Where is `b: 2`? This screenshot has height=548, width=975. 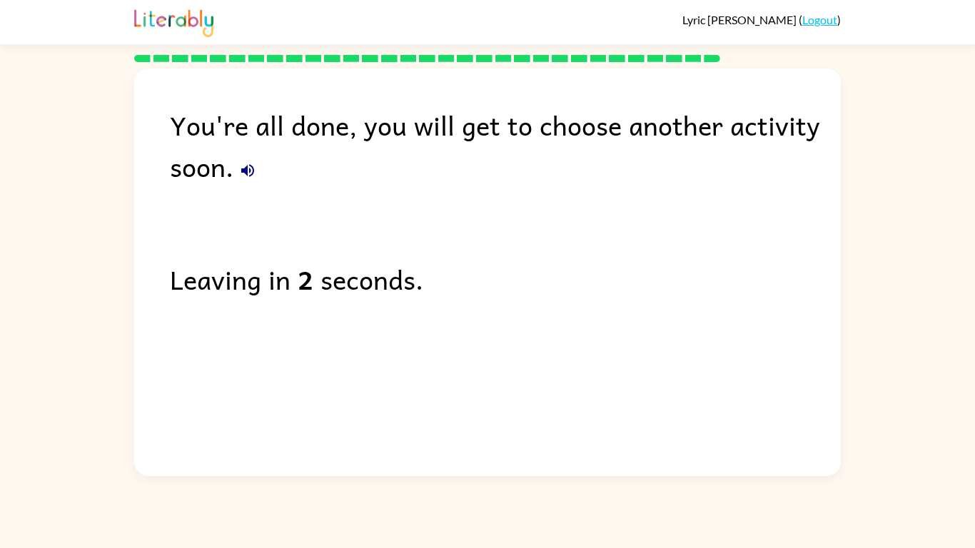
b: 2 is located at coordinates (305, 279).